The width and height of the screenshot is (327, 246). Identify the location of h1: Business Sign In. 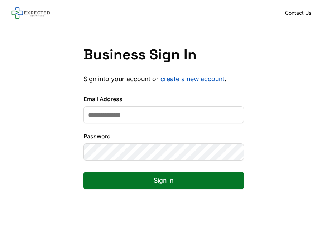
(164, 55).